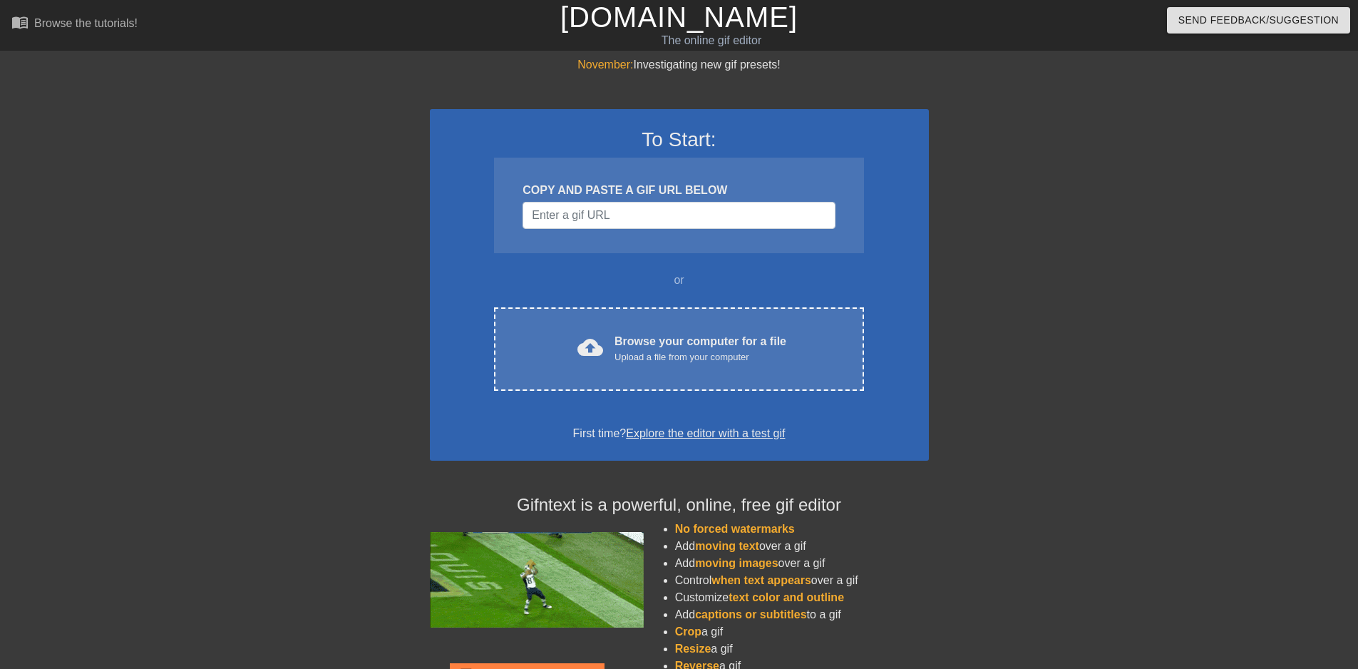  What do you see at coordinates (802, 580) in the screenshot?
I see `li: Control over a gif` at bounding box center [802, 580].